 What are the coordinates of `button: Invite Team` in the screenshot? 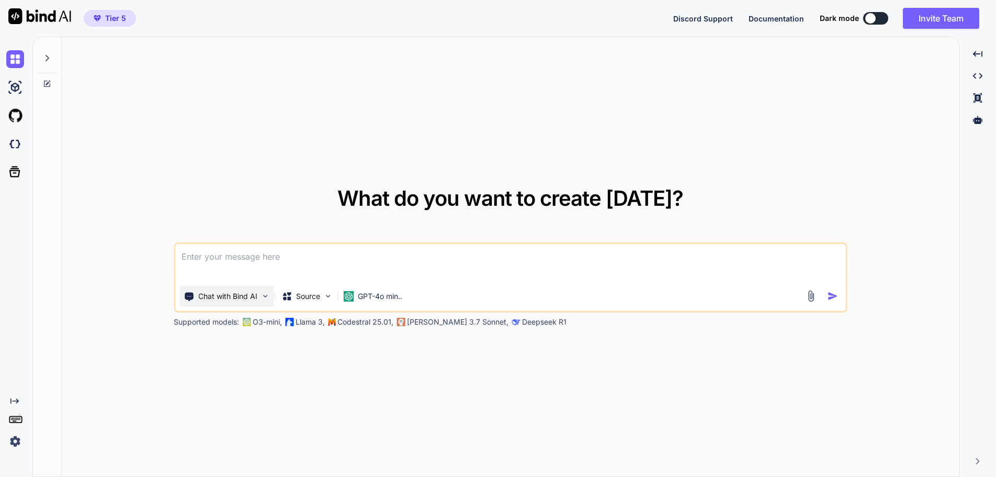 It's located at (941, 18).